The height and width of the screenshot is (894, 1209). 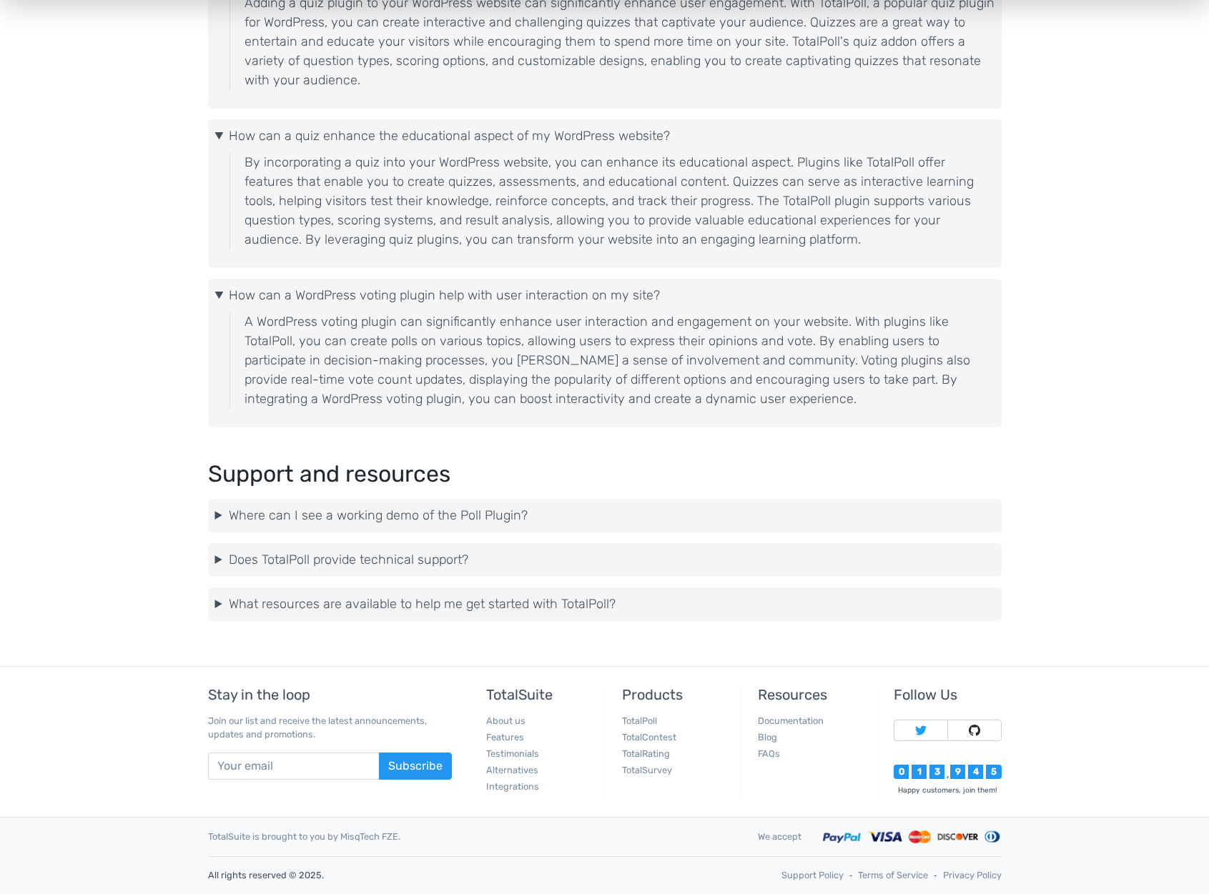 I want to click on summary: Does TotalPoll provide technical support?, so click(x=605, y=560).